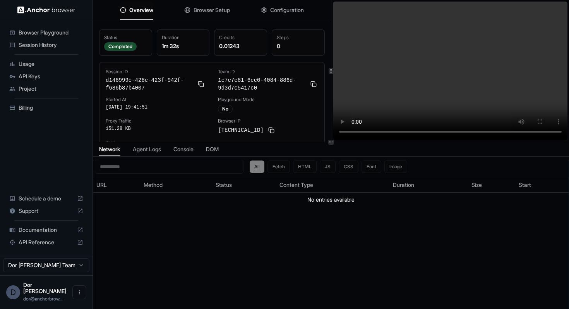  What do you see at coordinates (45, 287) in the screenshot?
I see `span: Dor Dankner` at bounding box center [45, 287].